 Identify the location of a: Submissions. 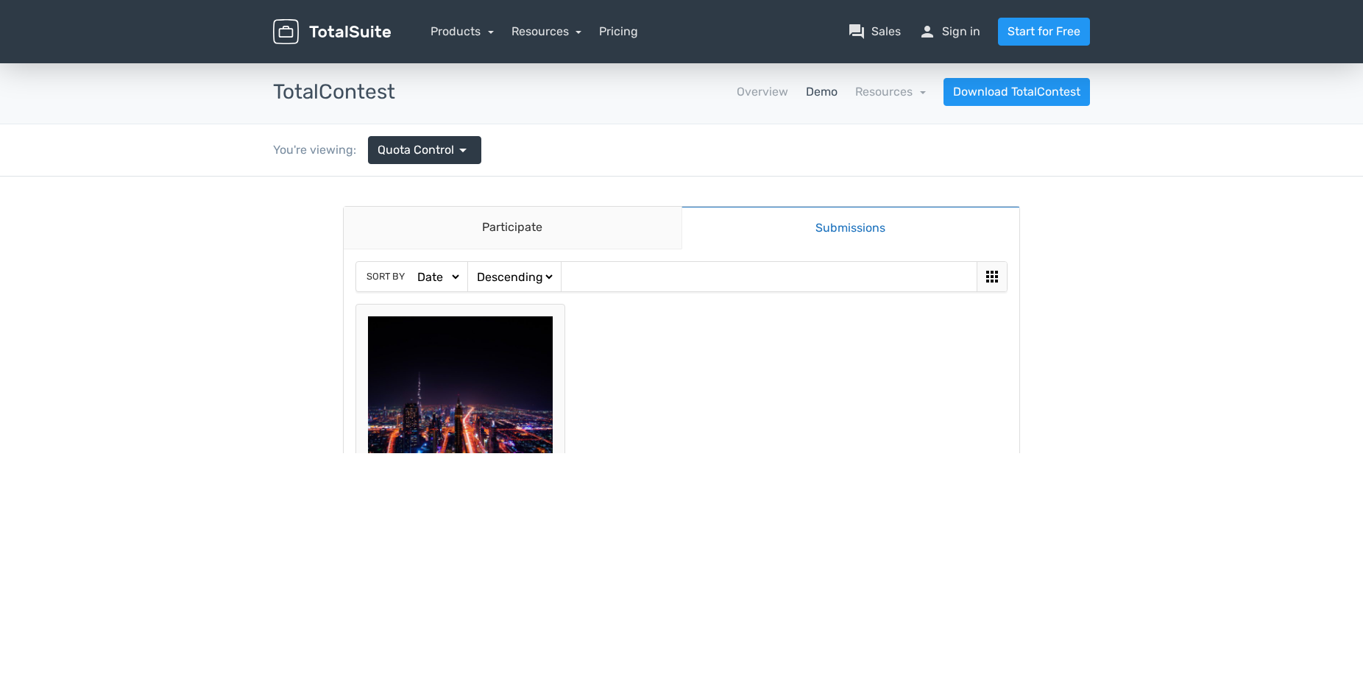
(851, 51).